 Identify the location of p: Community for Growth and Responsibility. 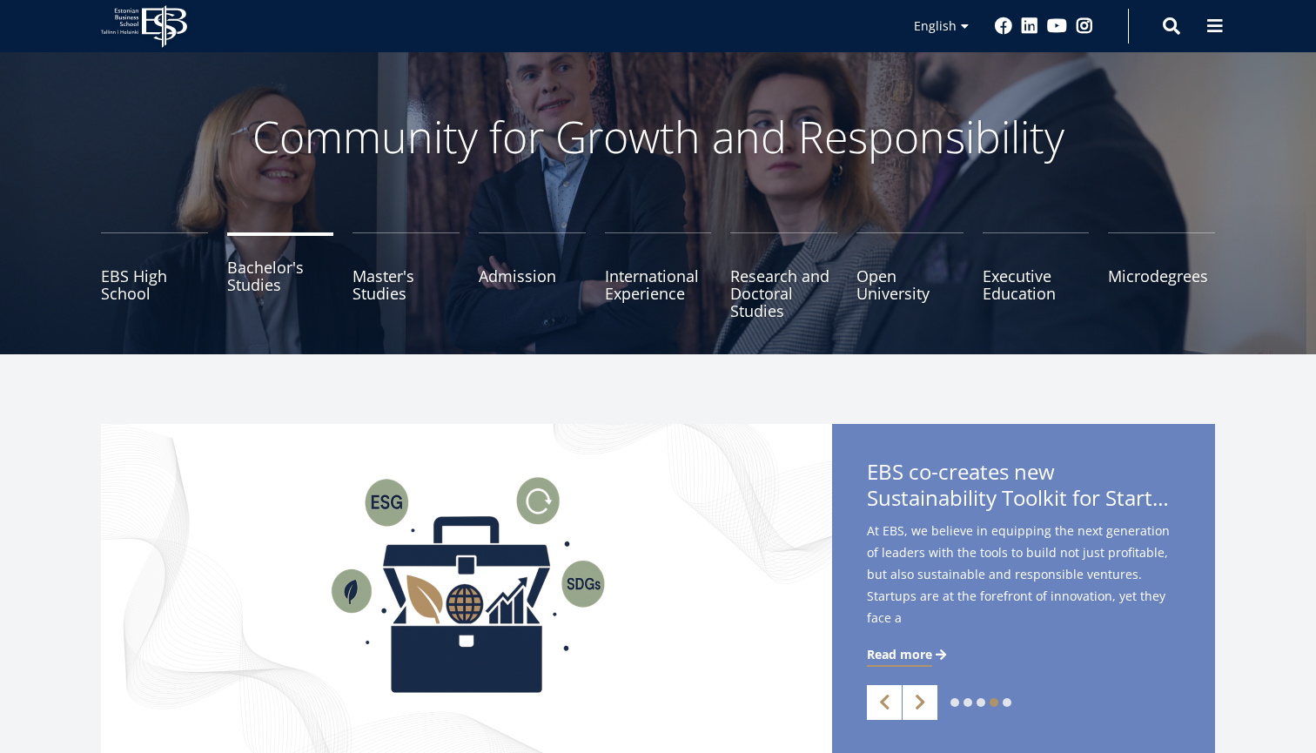
(658, 137).